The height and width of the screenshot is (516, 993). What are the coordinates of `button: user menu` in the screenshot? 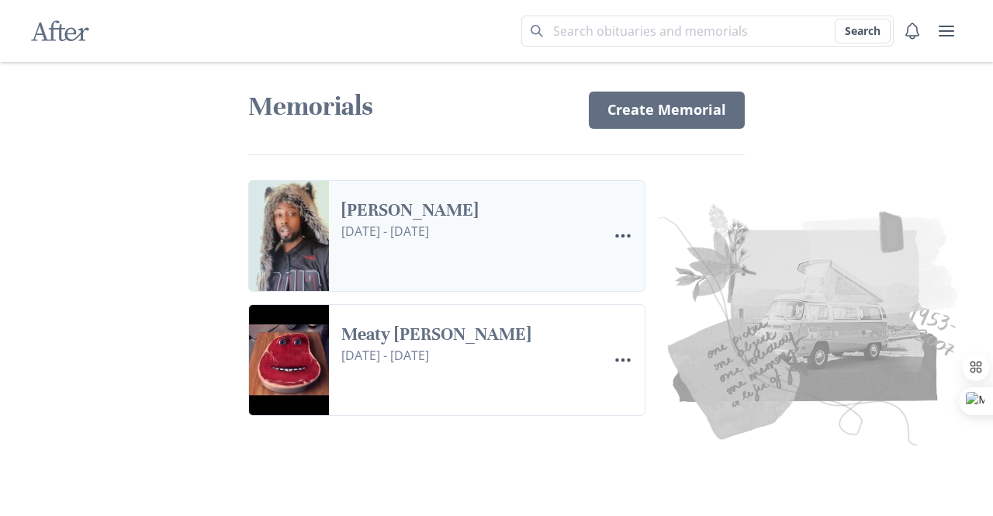 It's located at (946, 31).